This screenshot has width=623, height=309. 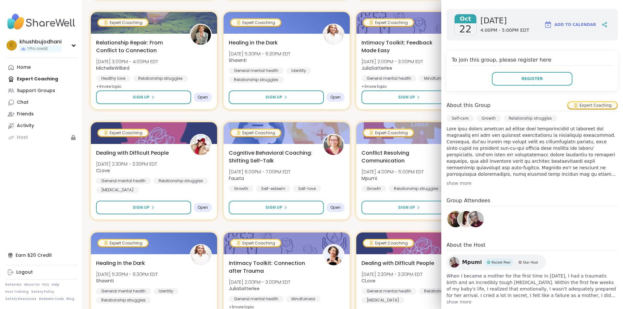 I want to click on div: Healthy love, so click(x=113, y=78).